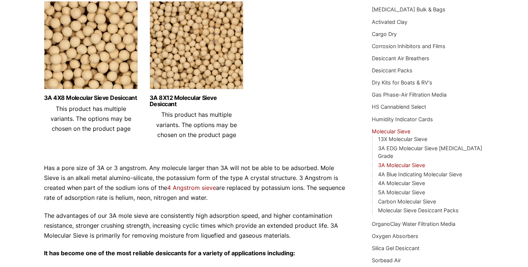  What do you see at coordinates (418, 210) in the screenshot?
I see `a: Molecular Sieve Desiccant Packs` at bounding box center [418, 210].